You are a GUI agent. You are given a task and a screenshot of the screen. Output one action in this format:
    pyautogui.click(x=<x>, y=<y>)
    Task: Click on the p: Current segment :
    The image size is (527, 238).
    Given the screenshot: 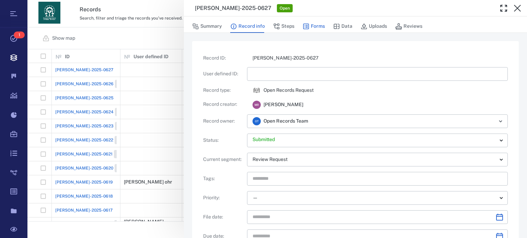 What is the action you would take?
    pyautogui.click(x=224, y=160)
    